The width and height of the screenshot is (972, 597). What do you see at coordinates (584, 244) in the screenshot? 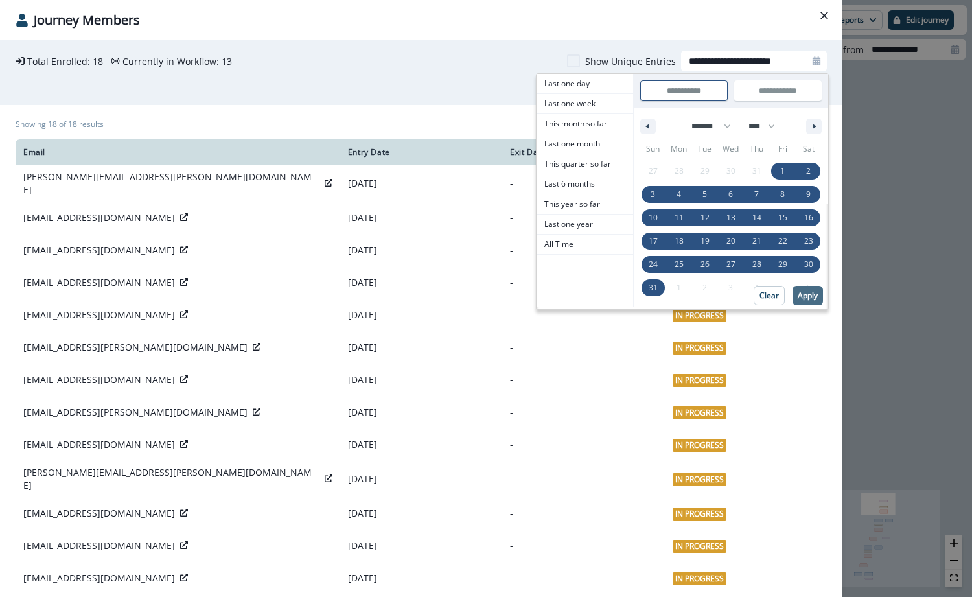
I see `span: All Time` at bounding box center [584, 244].